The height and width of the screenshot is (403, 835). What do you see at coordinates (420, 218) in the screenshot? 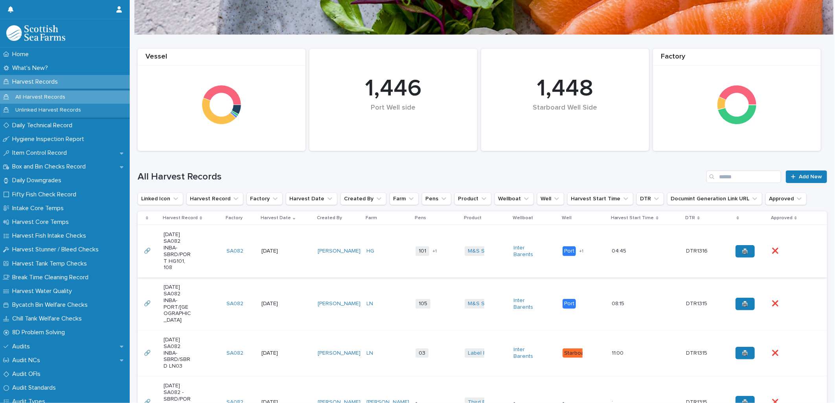
I see `p: Pens` at bounding box center [420, 218].